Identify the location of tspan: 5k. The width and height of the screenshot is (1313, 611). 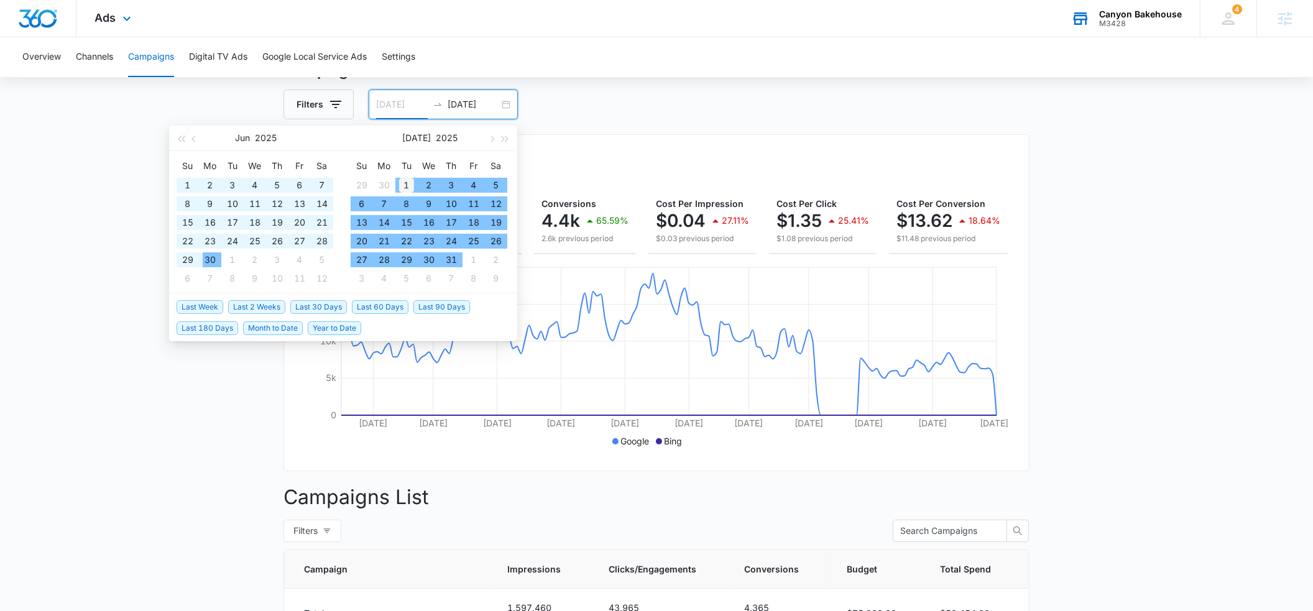
(331, 377).